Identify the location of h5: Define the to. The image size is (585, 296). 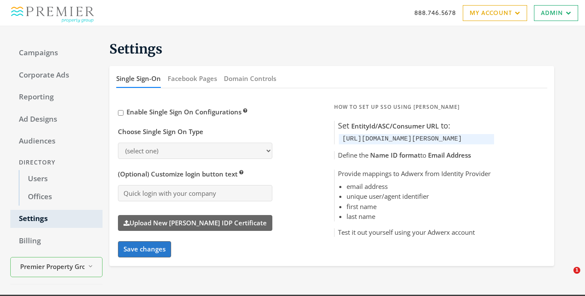
(414, 156).